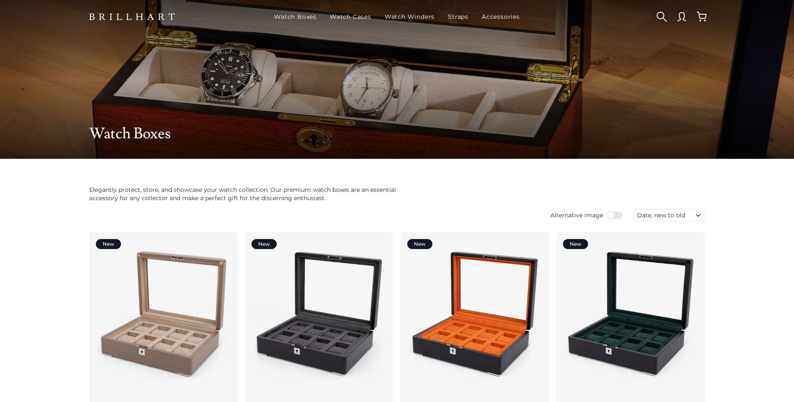 The width and height of the screenshot is (794, 402). I want to click on a: Straps, so click(458, 17).